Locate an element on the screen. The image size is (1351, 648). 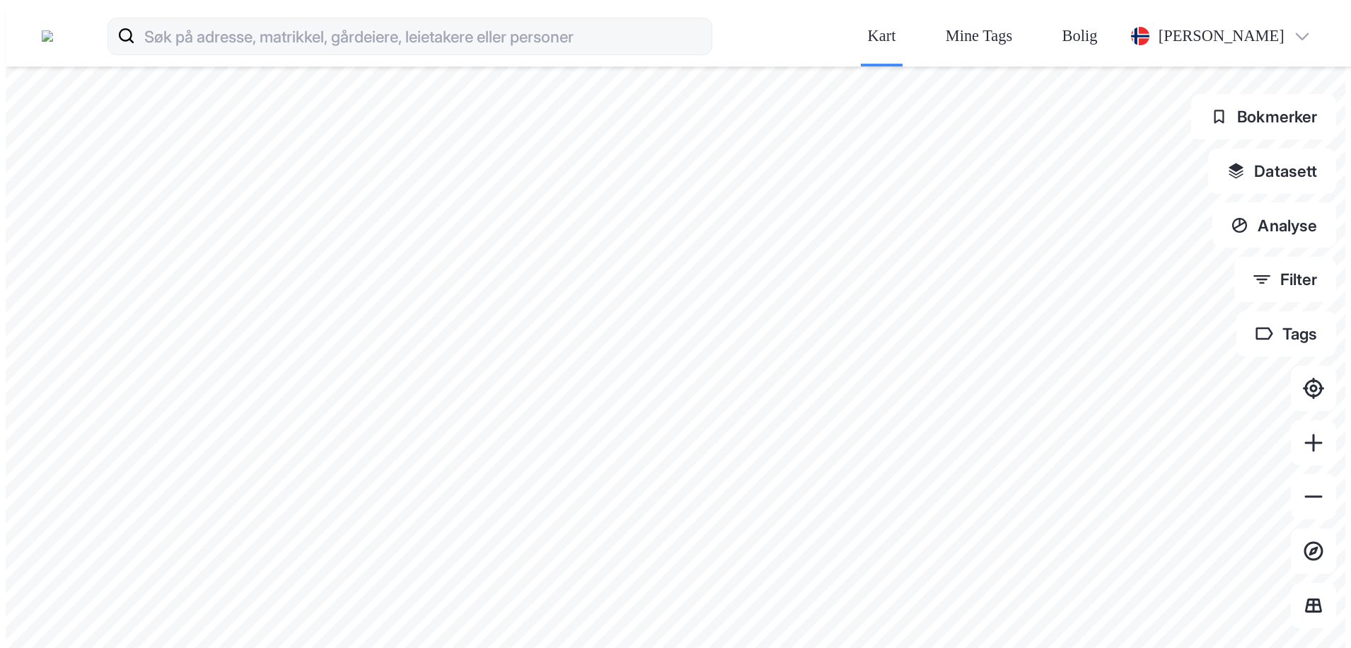
div: Mine Tags is located at coordinates (979, 36).